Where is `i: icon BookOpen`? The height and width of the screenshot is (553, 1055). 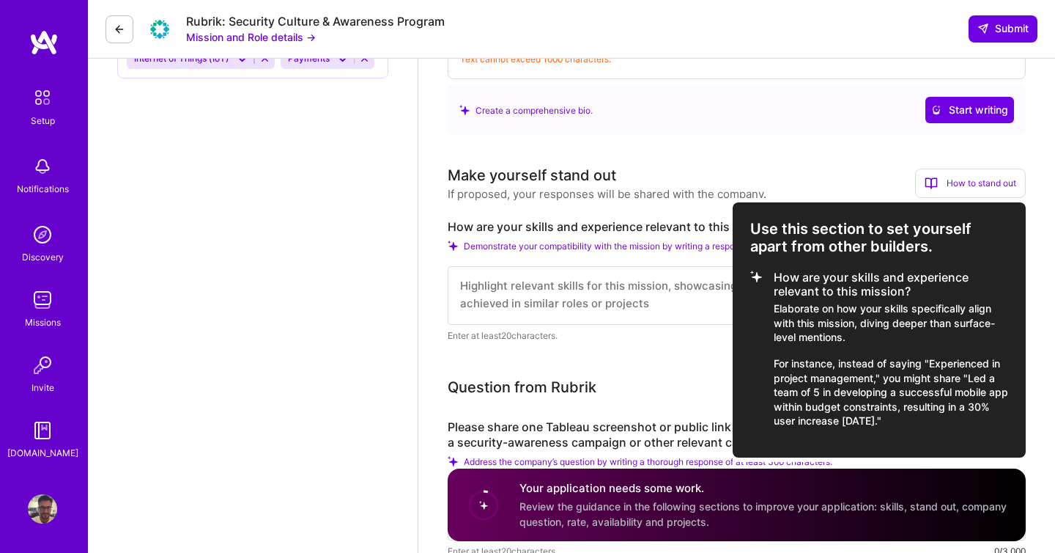 i: icon BookOpen is located at coordinates (932, 183).